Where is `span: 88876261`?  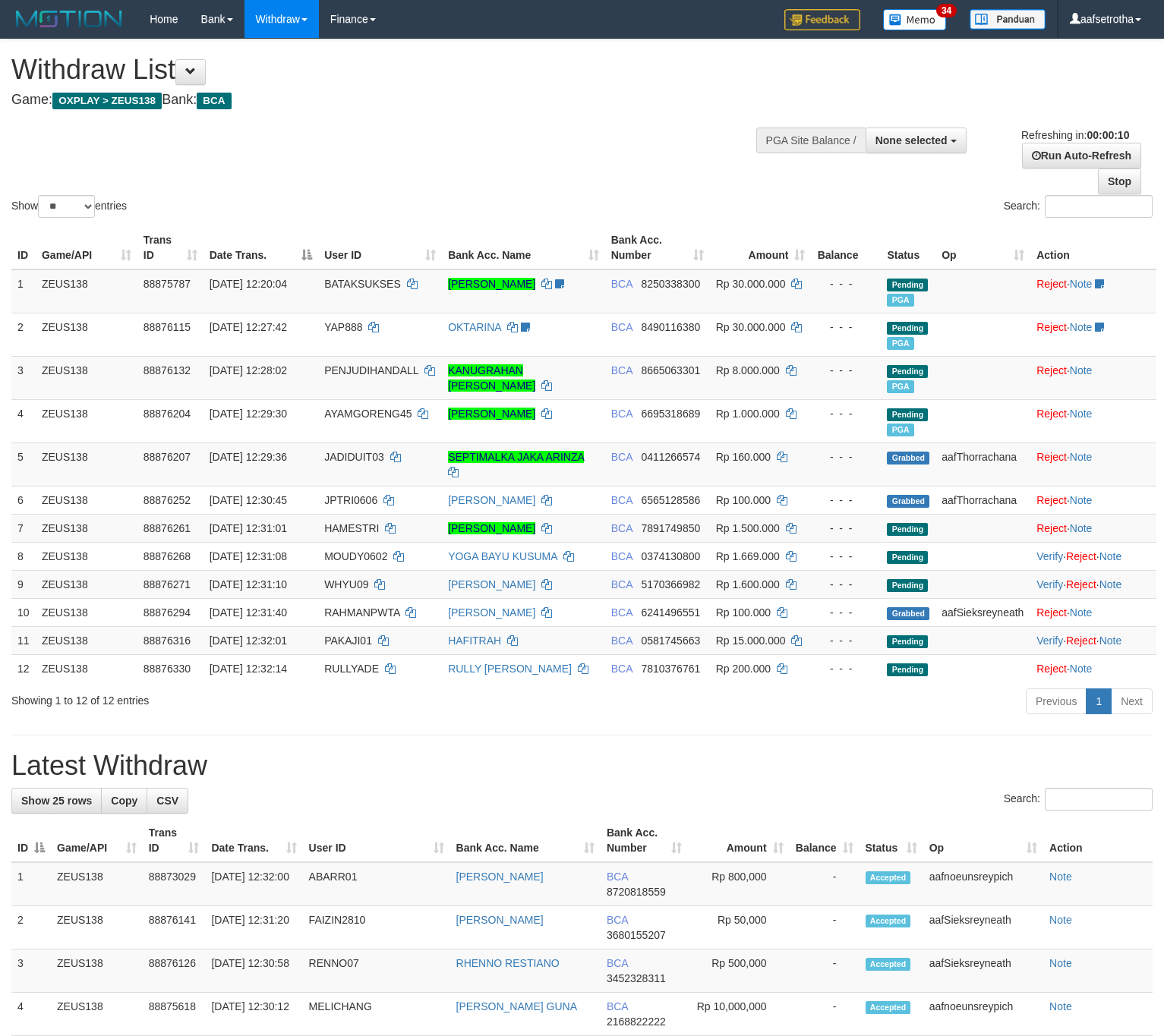 span: 88876261 is located at coordinates (167, 528).